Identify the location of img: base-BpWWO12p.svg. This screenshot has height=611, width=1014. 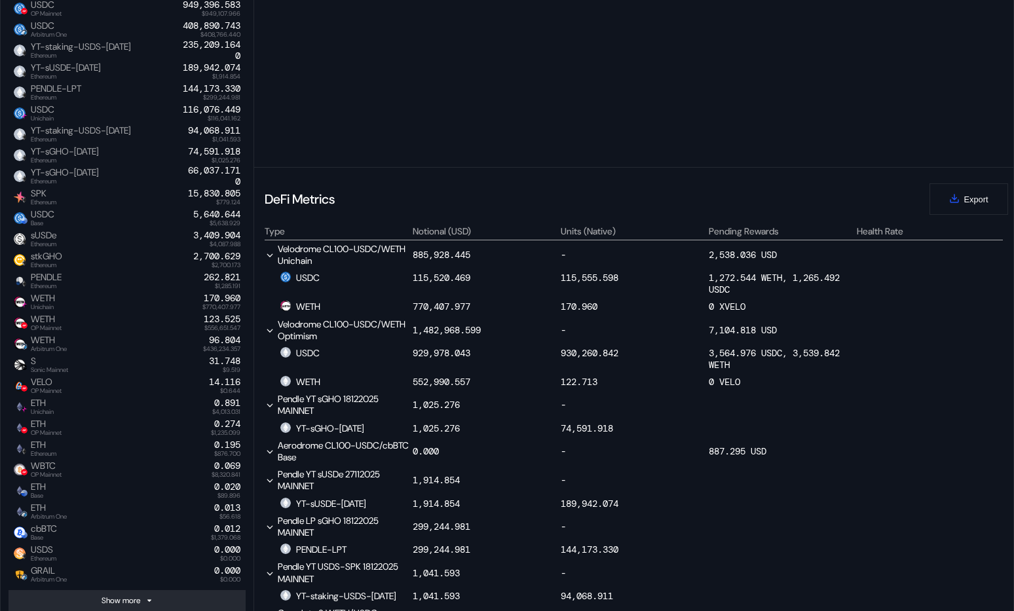
(24, 221).